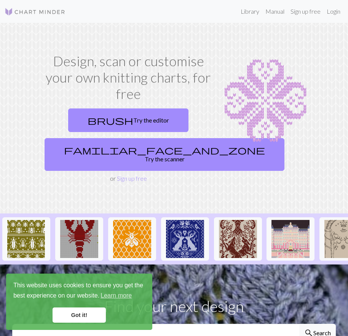 This screenshot has height=336, width=348. What do you see at coordinates (185, 238) in the screenshot?
I see `a: Märtas` at bounding box center [185, 238].